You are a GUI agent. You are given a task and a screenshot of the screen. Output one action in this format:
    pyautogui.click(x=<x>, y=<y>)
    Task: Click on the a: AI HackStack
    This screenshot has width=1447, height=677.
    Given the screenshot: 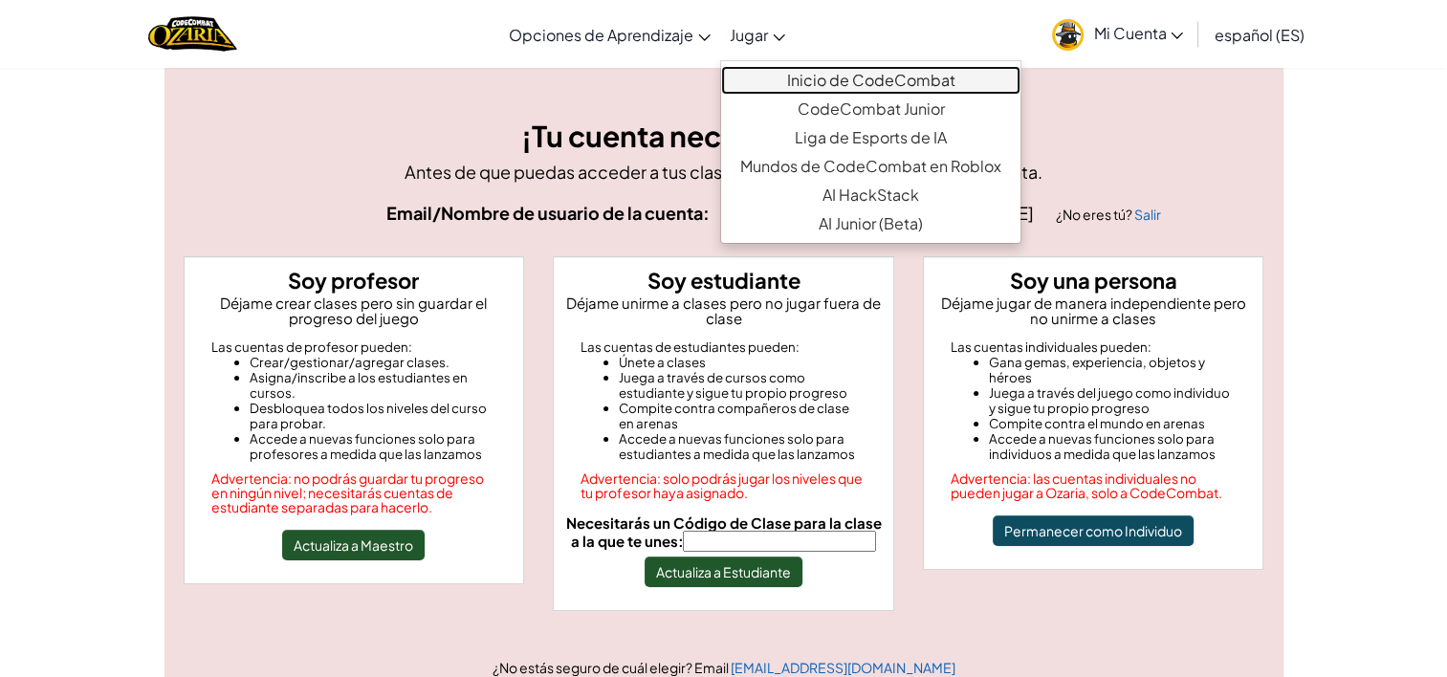 What is the action you would take?
    pyautogui.click(x=870, y=195)
    